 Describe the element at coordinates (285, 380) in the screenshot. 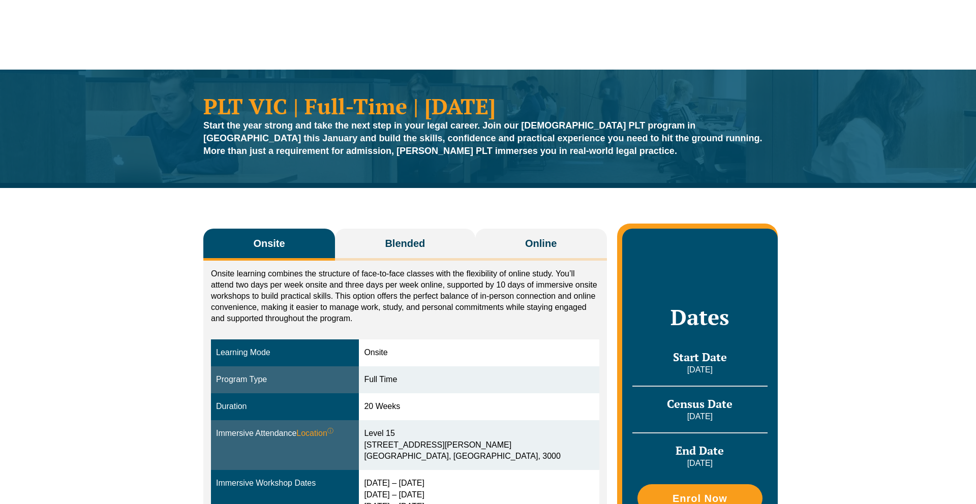

I see `div: Program Type` at that location.